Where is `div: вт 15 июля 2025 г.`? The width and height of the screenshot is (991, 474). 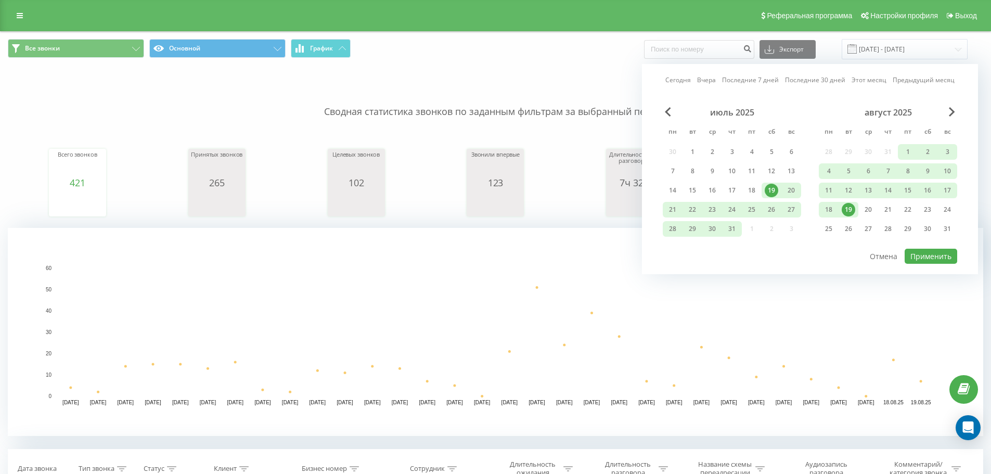 div: вт 15 июля 2025 г. is located at coordinates (693, 190).